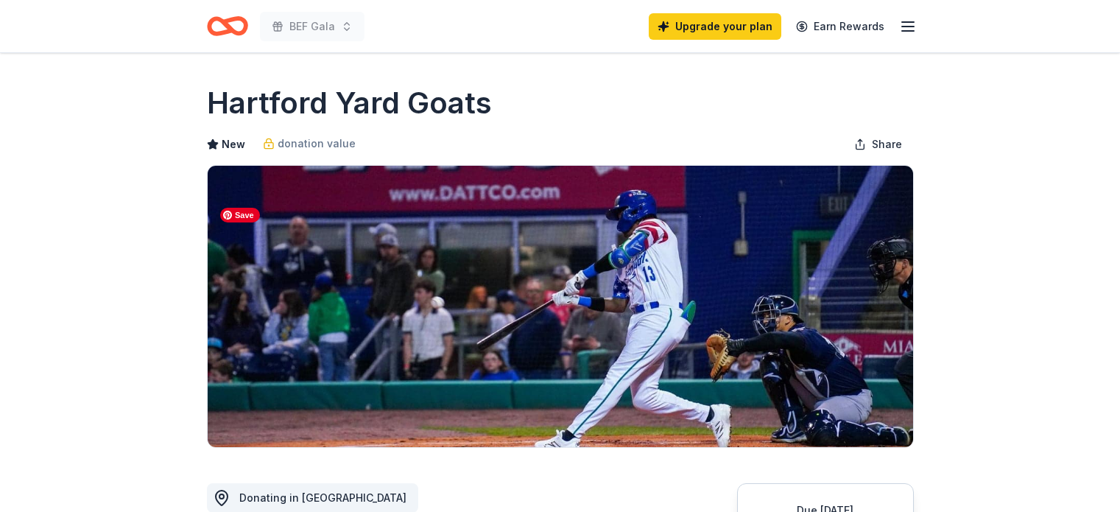  Describe the element at coordinates (312, 27) in the screenshot. I see `span: BEF Gala` at that location.